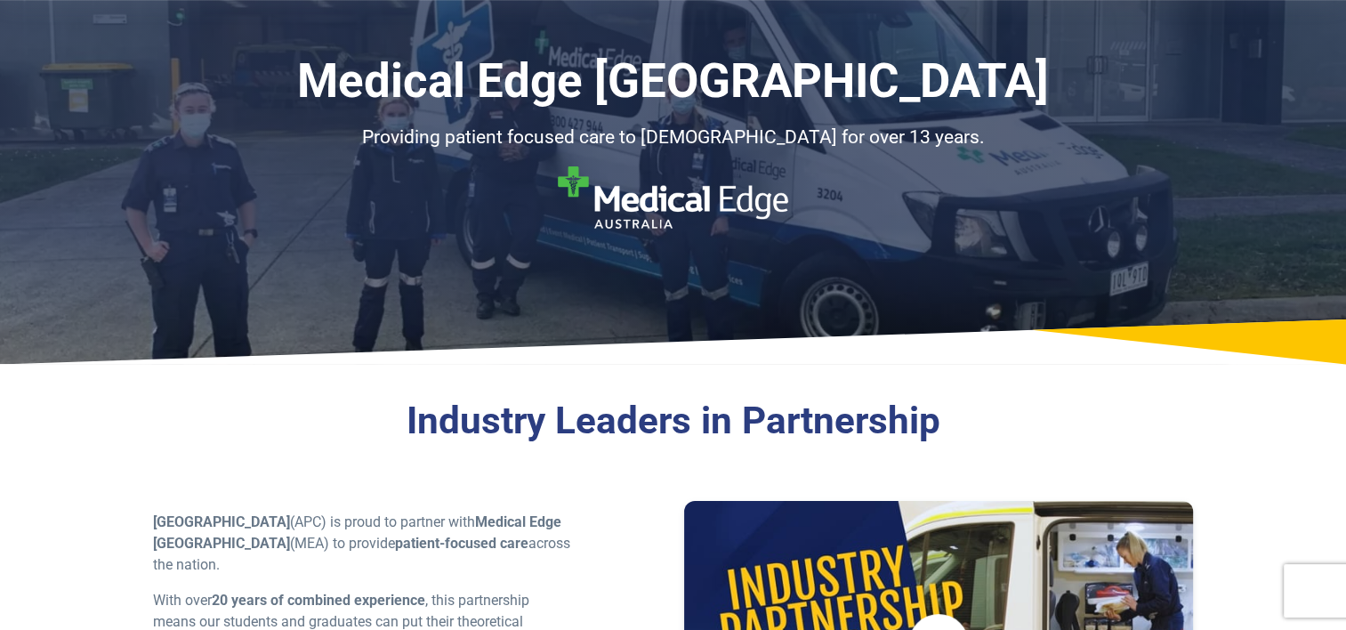  What do you see at coordinates (462, 543) in the screenshot?
I see `strong: patient-focused care` at bounding box center [462, 543].